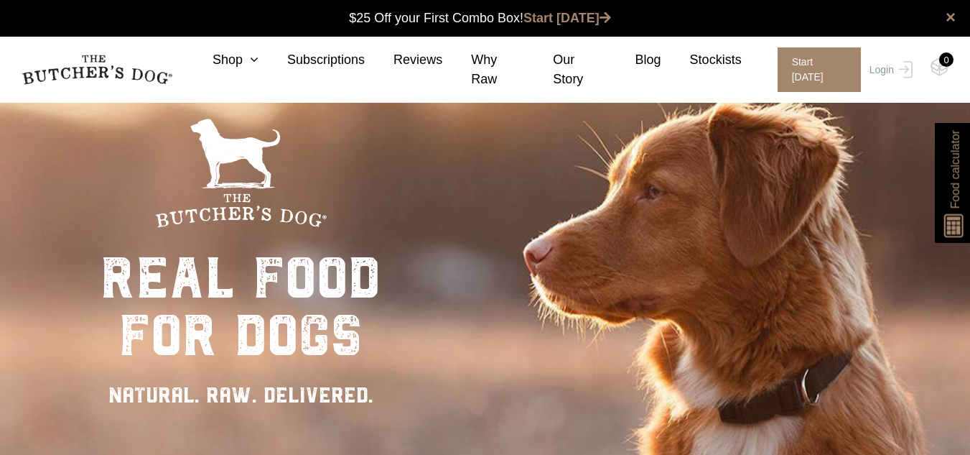  What do you see at coordinates (241, 394) in the screenshot?
I see `div: NATURAL. RAW. DELIVERED.` at bounding box center [241, 394].